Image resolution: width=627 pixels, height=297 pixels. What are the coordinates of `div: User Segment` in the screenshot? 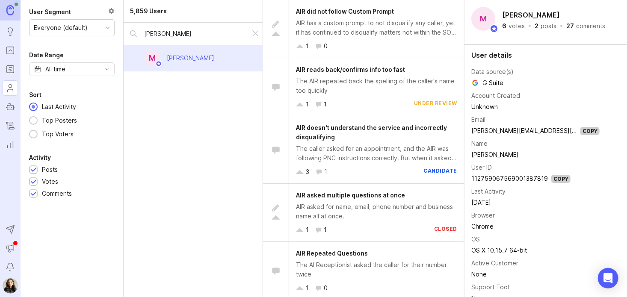 It's located at (50, 12).